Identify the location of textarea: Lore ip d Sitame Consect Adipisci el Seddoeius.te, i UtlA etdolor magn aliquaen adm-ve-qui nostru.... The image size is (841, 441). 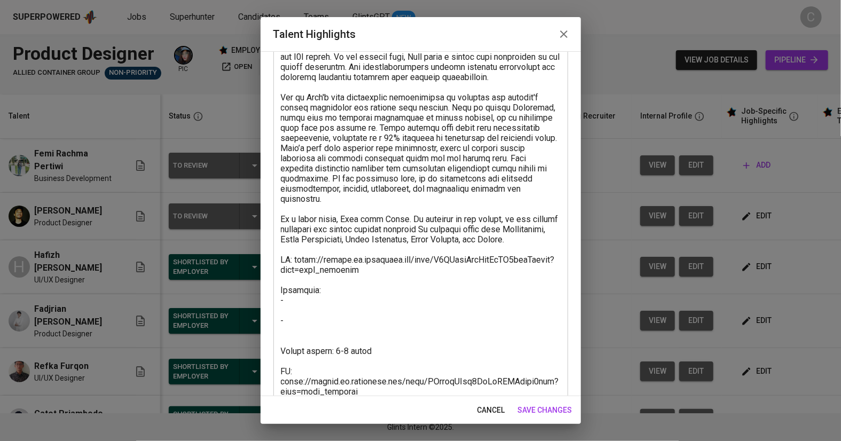
(421, 214).